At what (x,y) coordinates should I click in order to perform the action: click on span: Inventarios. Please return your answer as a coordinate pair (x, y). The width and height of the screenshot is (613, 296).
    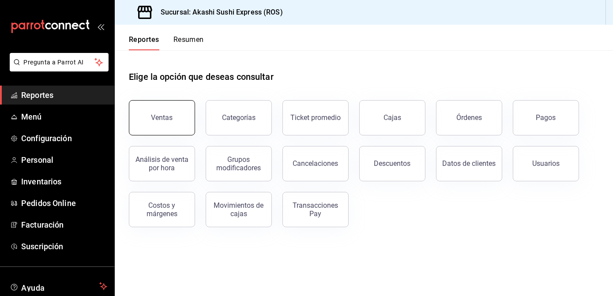
    Looking at the image, I should click on (64, 181).